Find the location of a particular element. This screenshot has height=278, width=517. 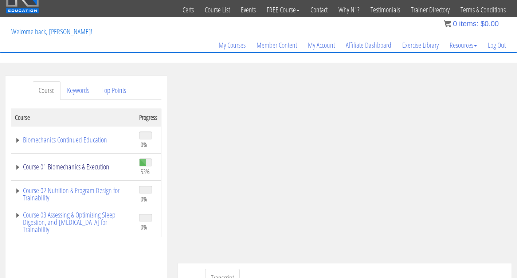

th: Progress is located at coordinates (148, 117).